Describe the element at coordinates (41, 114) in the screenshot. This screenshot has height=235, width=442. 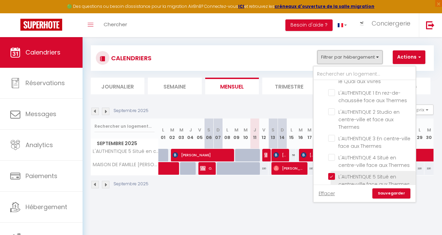
I see `span: Messages` at that location.